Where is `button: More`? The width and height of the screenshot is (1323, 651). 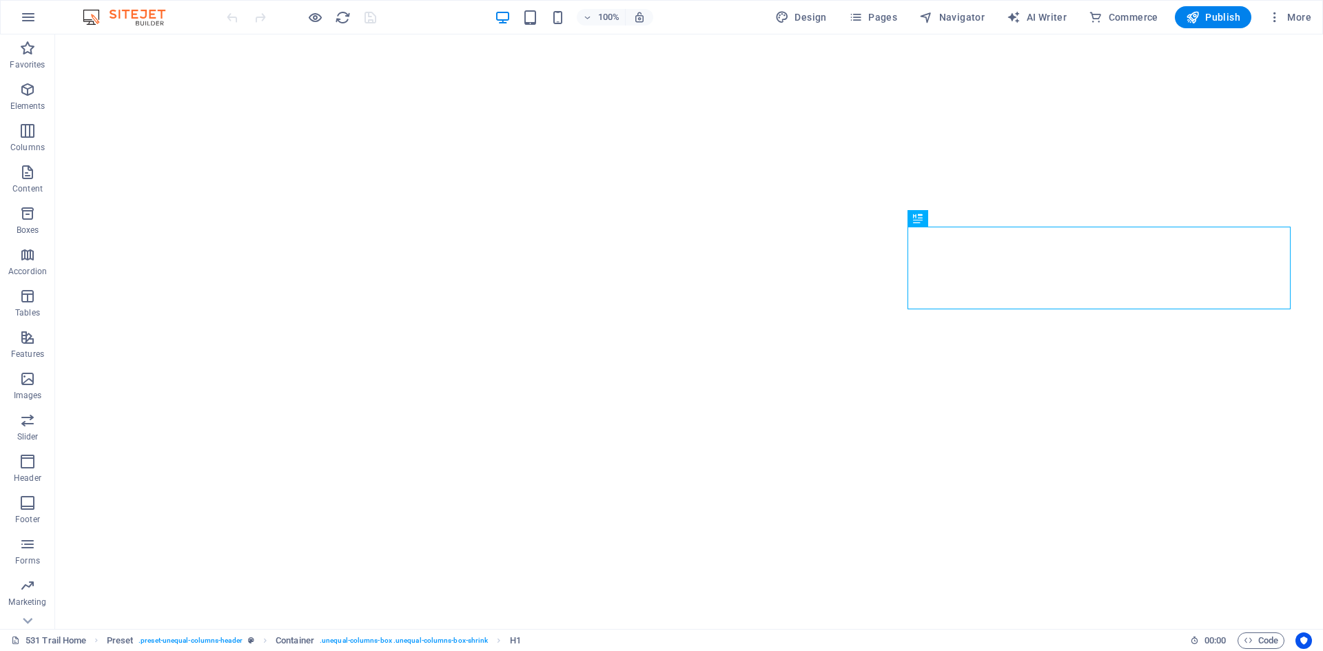 button: More is located at coordinates (1289, 17).